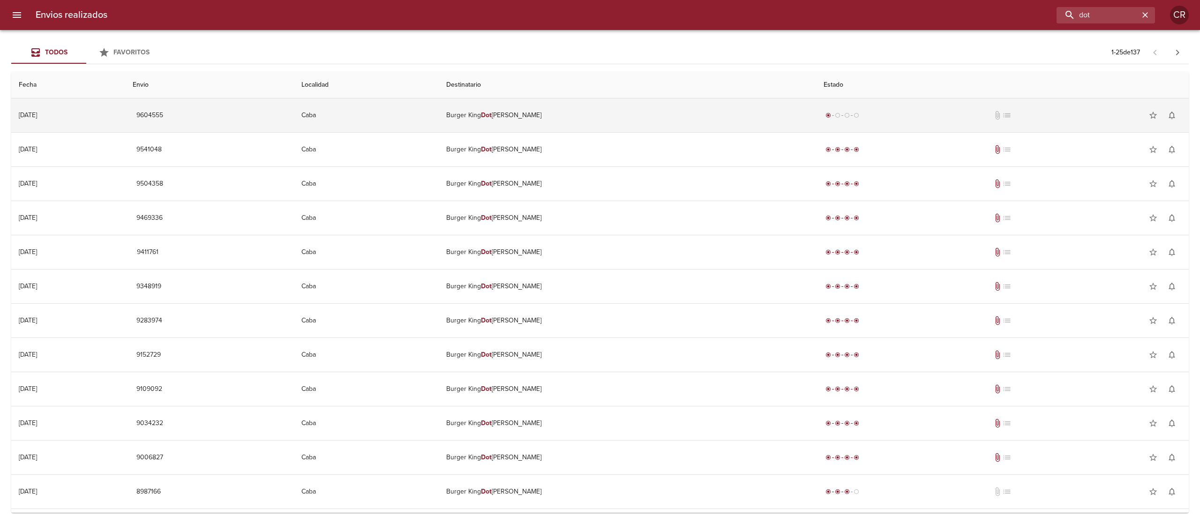 The height and width of the screenshot is (524, 1200). What do you see at coordinates (997, 492) in the screenshot?
I see `span: No tiene documentos adjuntos` at bounding box center [997, 492].